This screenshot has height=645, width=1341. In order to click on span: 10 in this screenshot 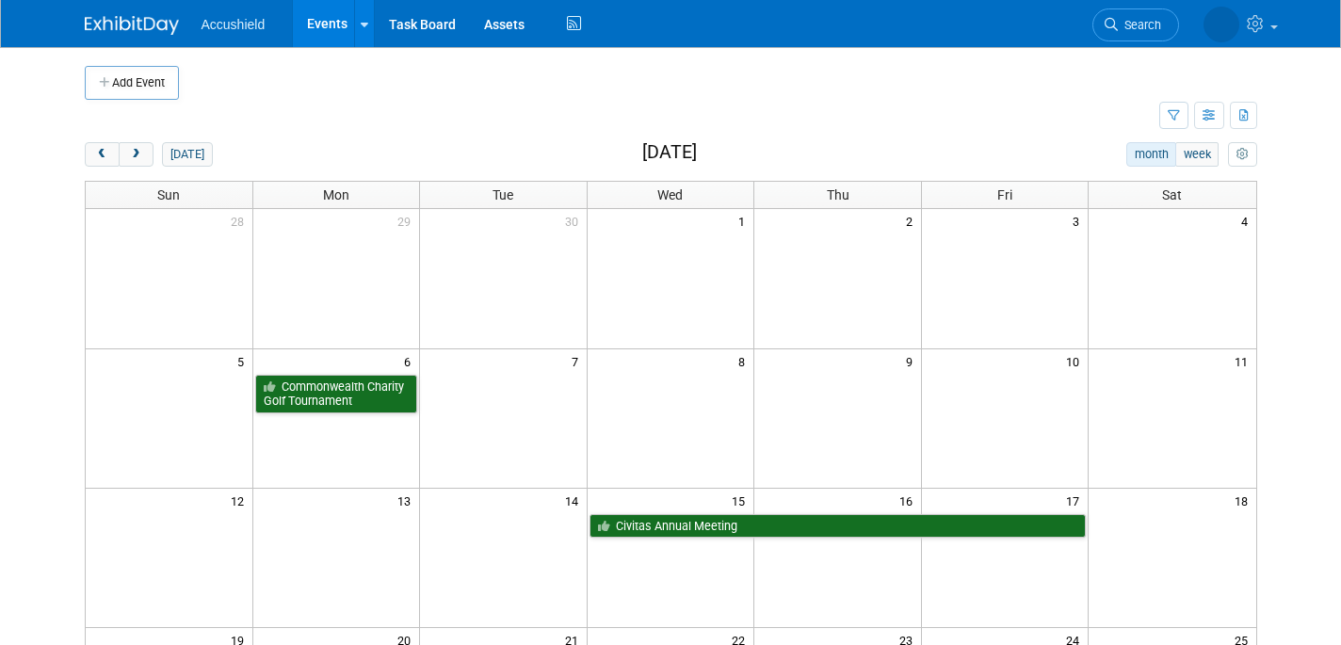, I will do `click(1075, 361)`.